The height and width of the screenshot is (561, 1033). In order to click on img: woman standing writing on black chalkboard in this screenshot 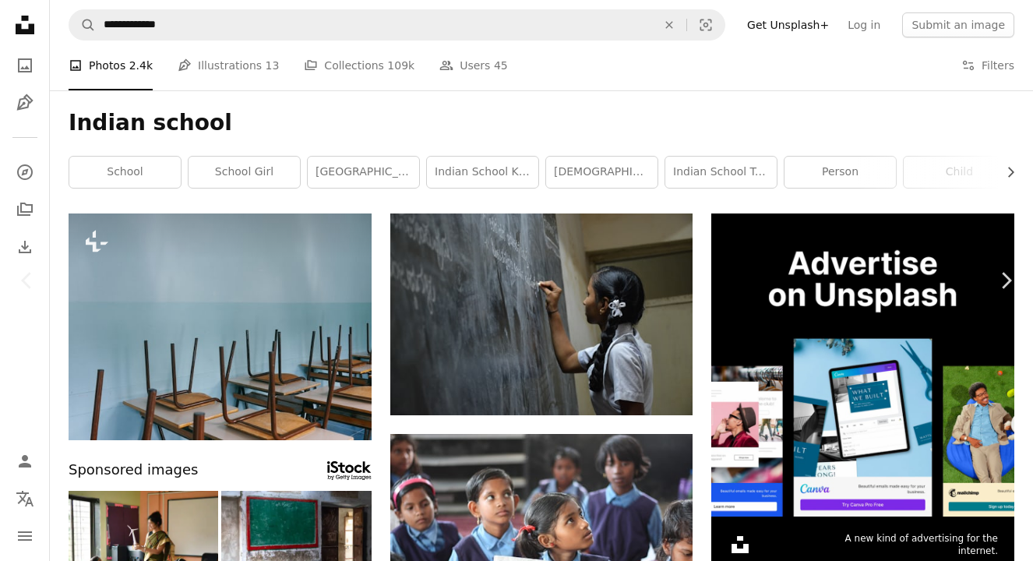, I will do `click(542, 314)`.